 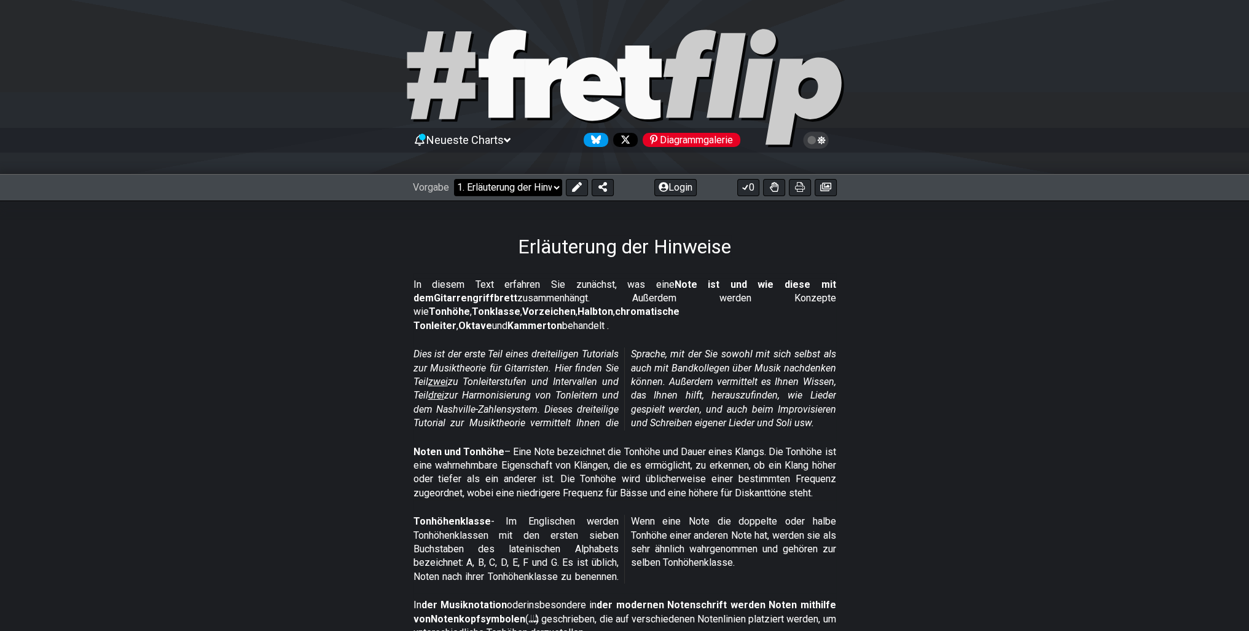 I want to click on font: . Außerdem werden Konzepte wie, so click(x=625, y=304).